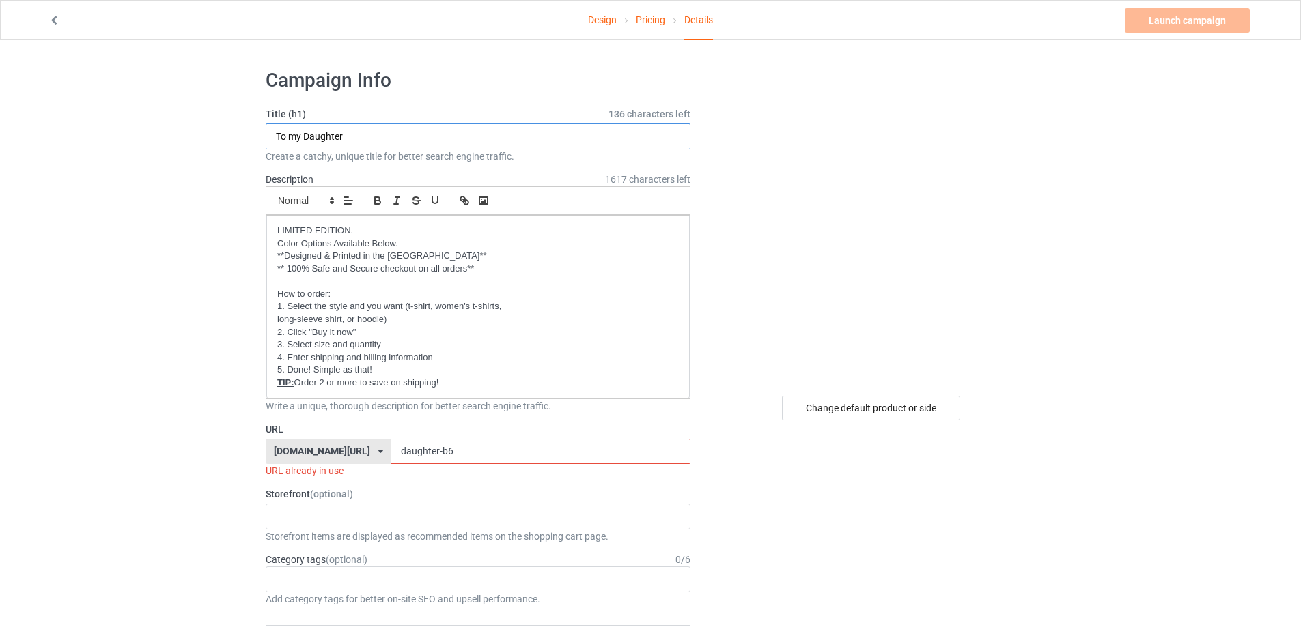 Image resolution: width=1301 pixels, height=627 pixels. What do you see at coordinates (683, 560) in the screenshot?
I see `div: 0 / 6` at bounding box center [683, 560].